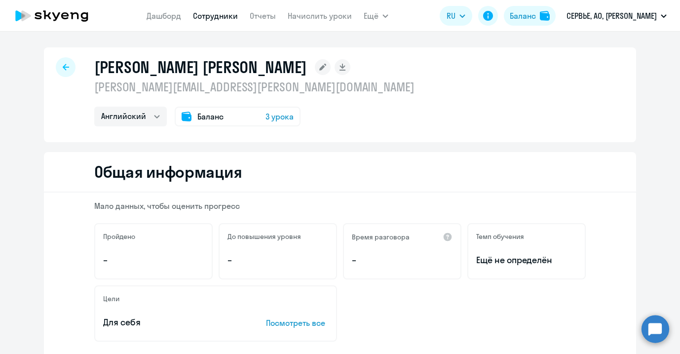  Describe the element at coordinates (264, 237) in the screenshot. I see `h5: До повышения уровня` at that location.